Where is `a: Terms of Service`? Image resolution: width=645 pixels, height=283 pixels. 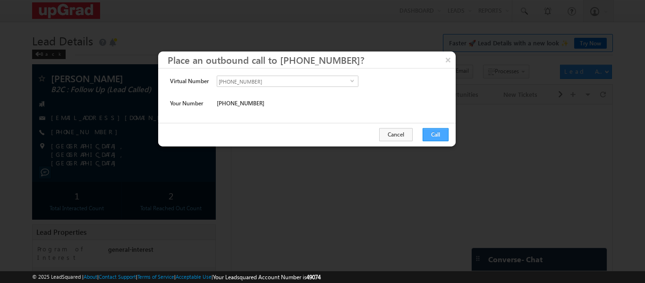
a: Terms of Service is located at coordinates (156, 276).